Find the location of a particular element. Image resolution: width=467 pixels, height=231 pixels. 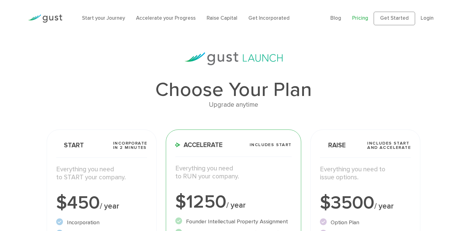

li: Option Plan is located at coordinates (366, 222).